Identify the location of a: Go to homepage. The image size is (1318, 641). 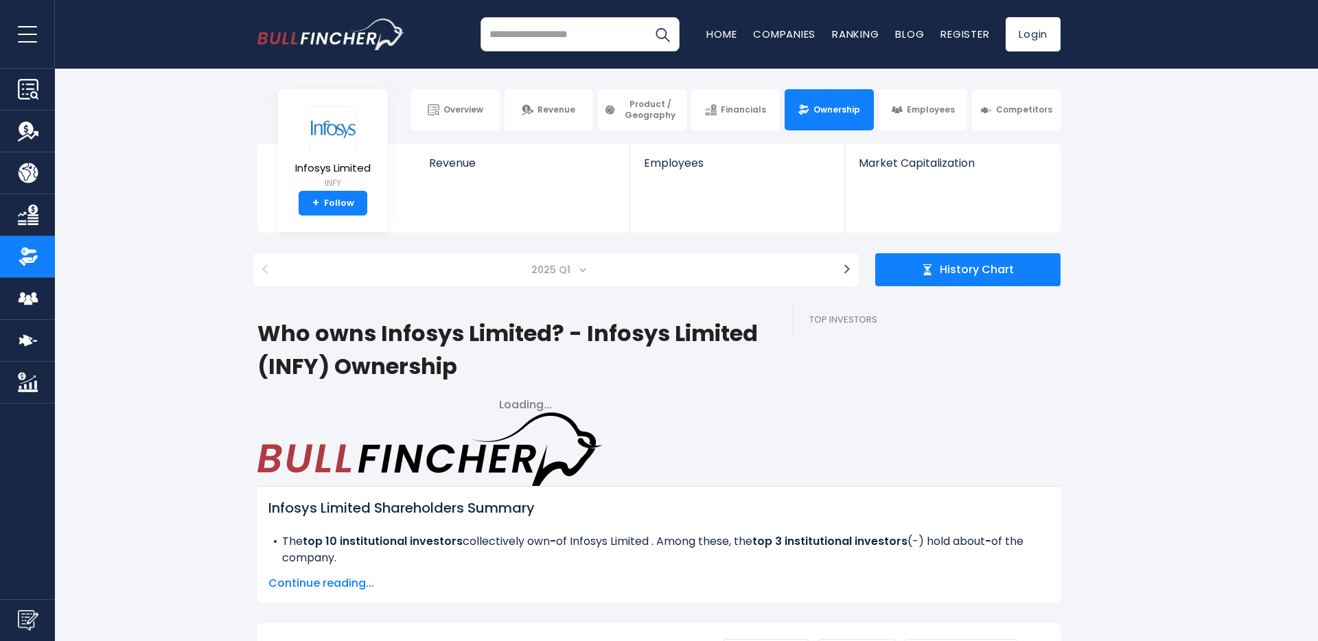
(331, 34).